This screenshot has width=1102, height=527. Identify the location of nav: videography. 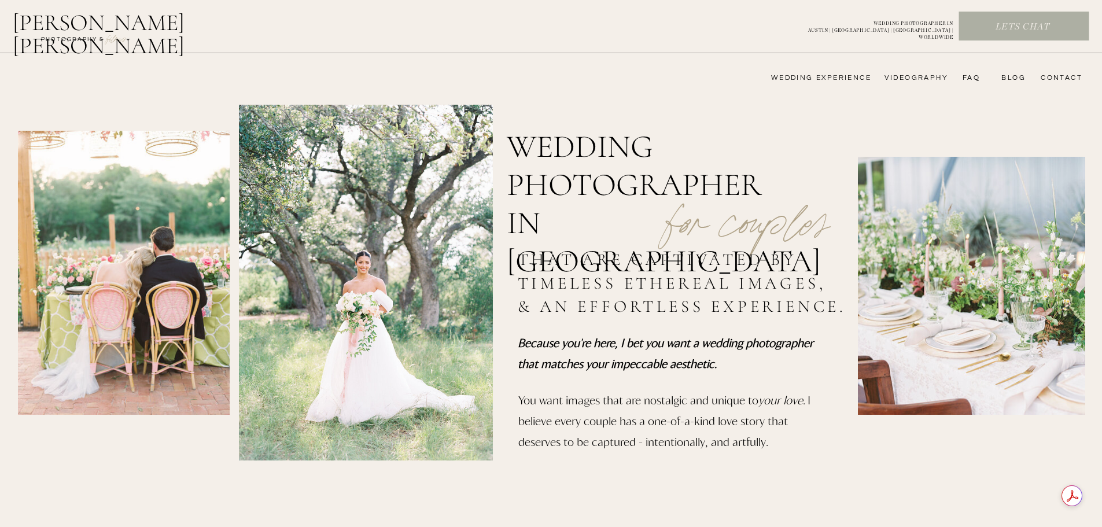
(914, 78).